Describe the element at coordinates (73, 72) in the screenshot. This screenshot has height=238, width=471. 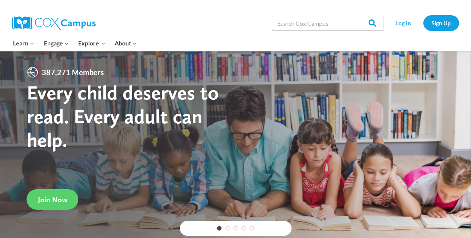
I see `span: 387,271 Members` at that location.